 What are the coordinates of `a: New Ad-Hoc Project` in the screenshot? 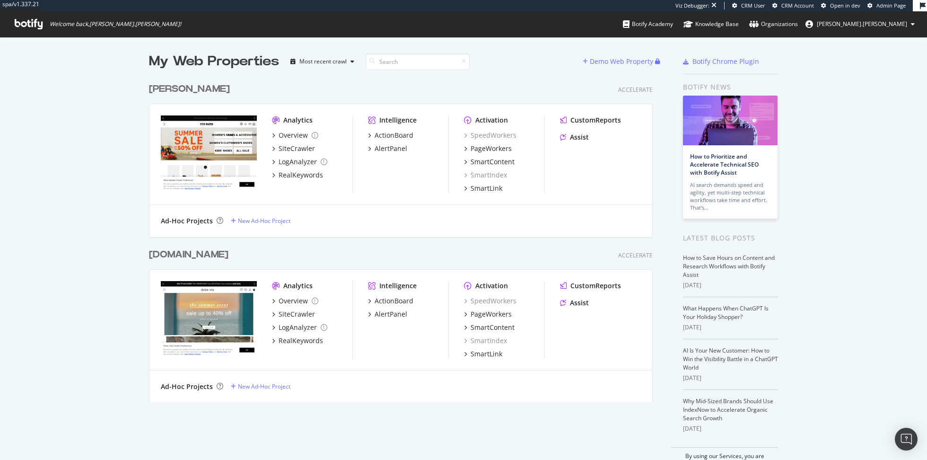 It's located at (261, 386).